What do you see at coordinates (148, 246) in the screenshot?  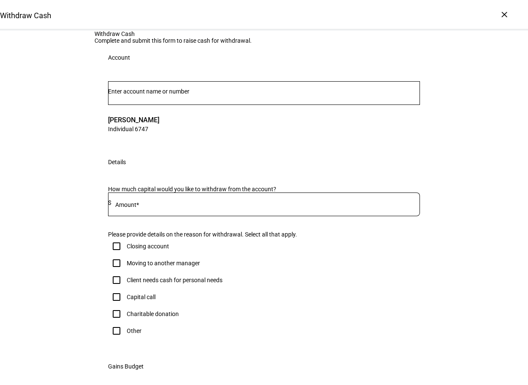 I see `div: Closing account` at bounding box center [148, 246].